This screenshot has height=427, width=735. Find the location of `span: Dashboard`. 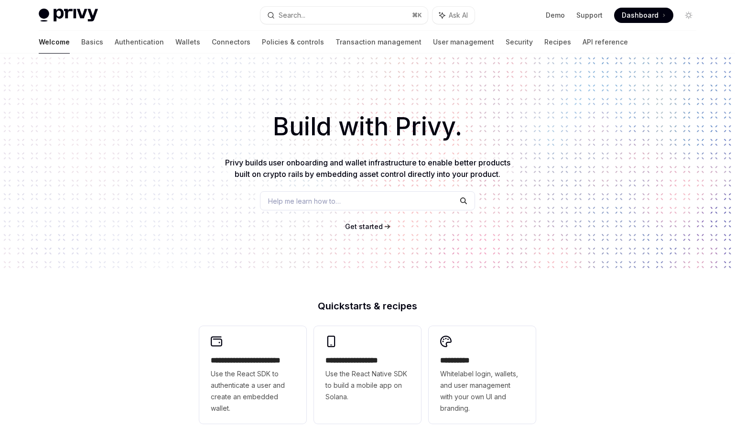

span: Dashboard is located at coordinates (640, 15).